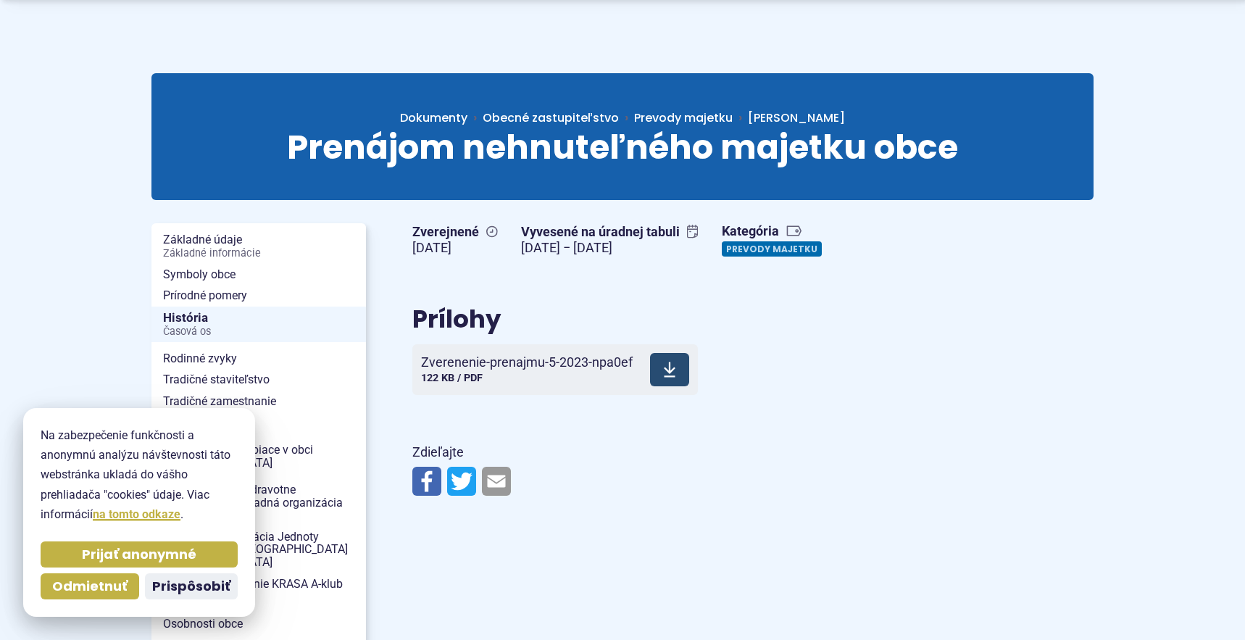  Describe the element at coordinates (191, 586) in the screenshot. I see `span: Prispôsobiť` at that location.